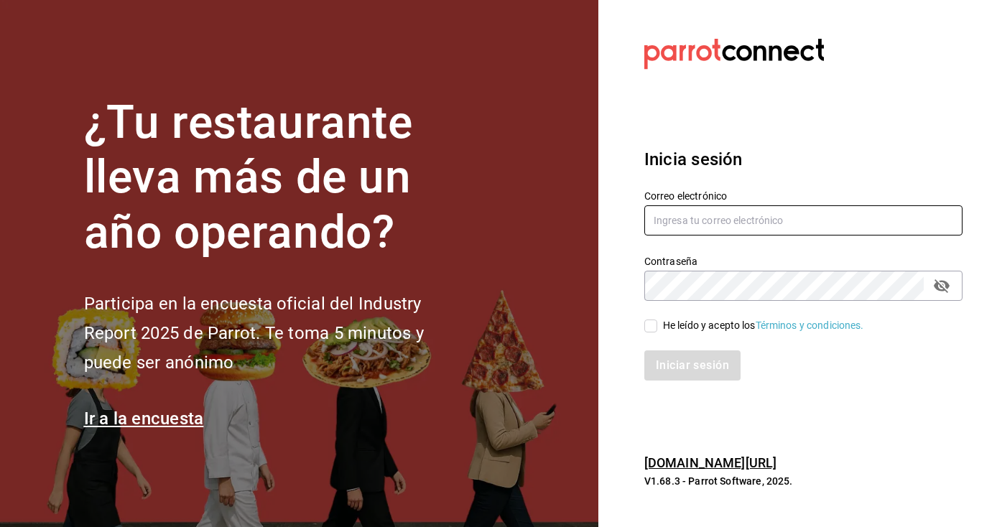  I want to click on h1: ¿Tu restaurante lleva más de un año operando?, so click(278, 178).